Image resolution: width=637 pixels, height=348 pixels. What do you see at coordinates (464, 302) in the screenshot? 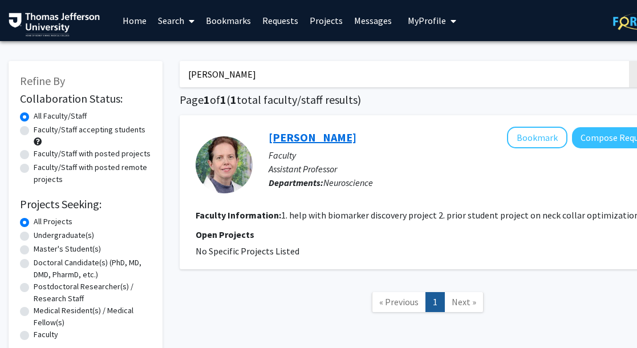
I see `a: Next Page` at bounding box center [464, 302].